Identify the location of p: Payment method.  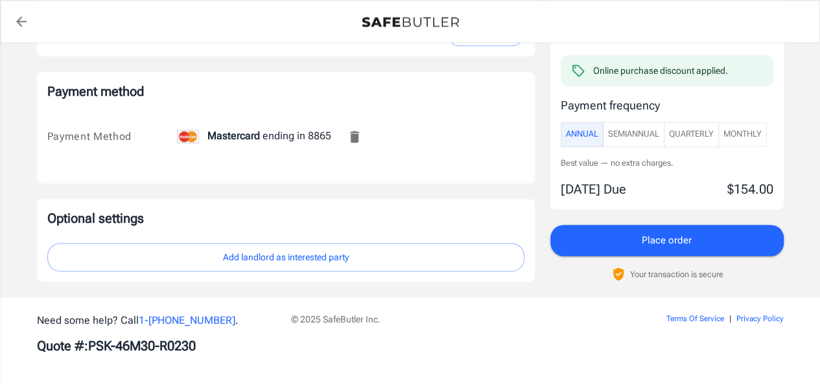
(286, 91).